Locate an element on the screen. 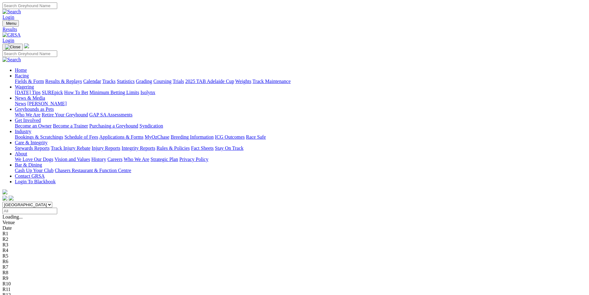 The image size is (589, 295). a: Vision and Values is located at coordinates (72, 159).